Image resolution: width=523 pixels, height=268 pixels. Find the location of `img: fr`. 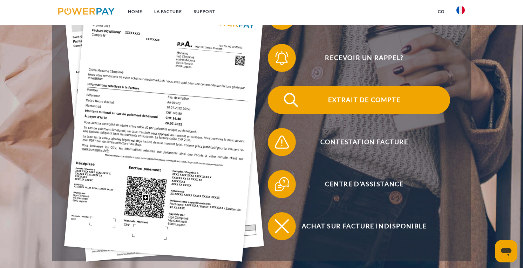

img: fr is located at coordinates (461, 10).